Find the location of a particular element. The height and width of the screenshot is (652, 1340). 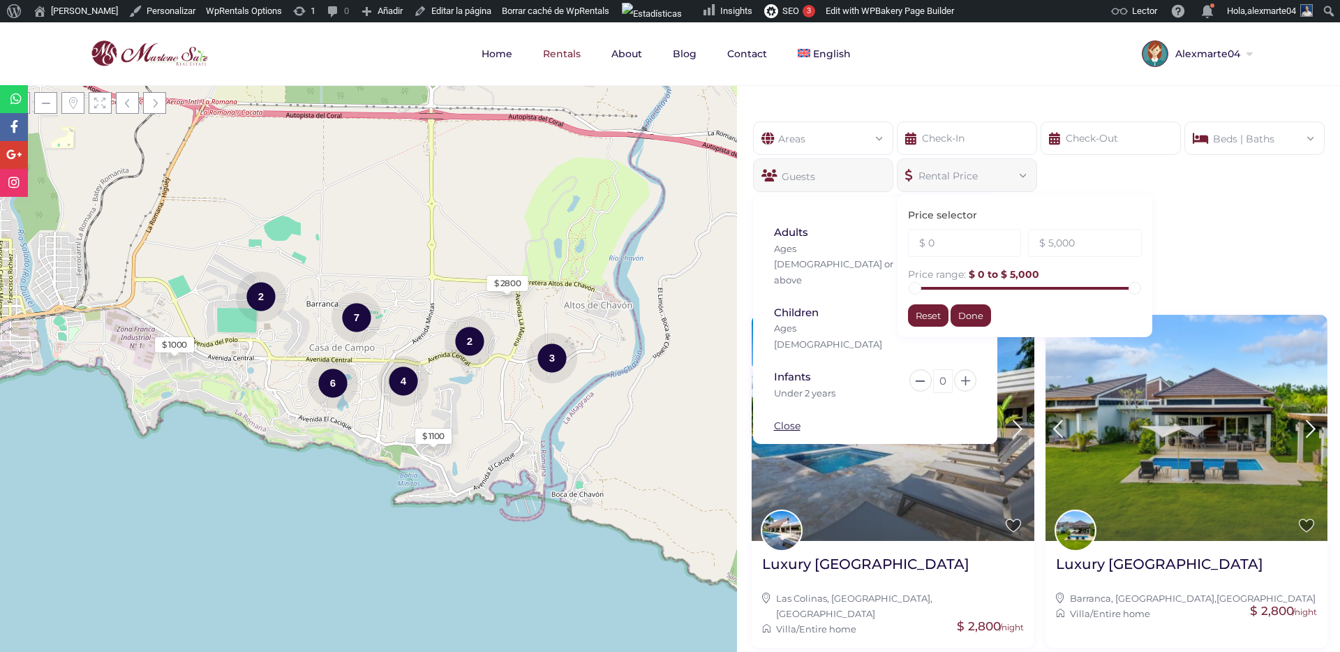

img: Visitas de 48 horas. Haz clic para ver más estadísticas del sitio. is located at coordinates (652, 14).